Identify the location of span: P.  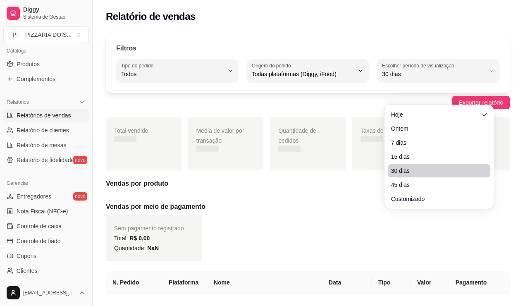
(14, 35).